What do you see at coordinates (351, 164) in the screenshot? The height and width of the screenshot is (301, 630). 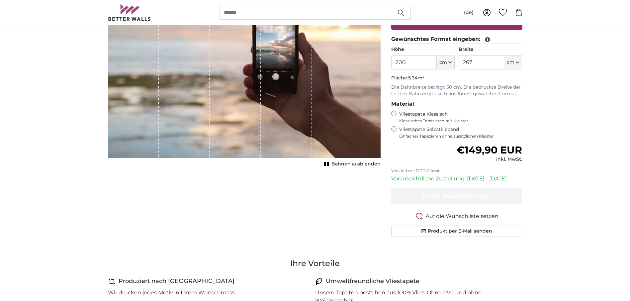 I see `button: Bahnen ausblenden` at bounding box center [351, 164].